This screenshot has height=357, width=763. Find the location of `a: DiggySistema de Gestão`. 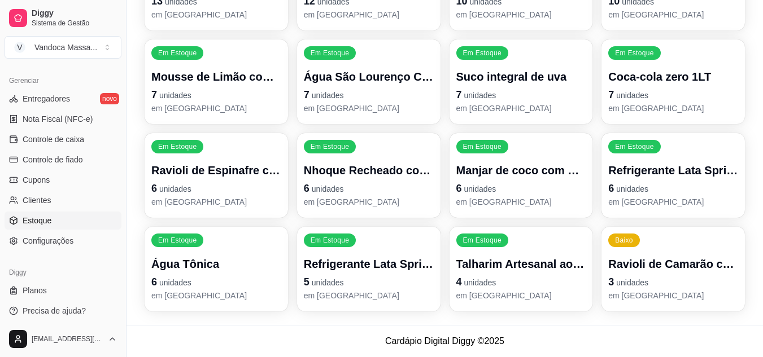

a: DiggySistema de Gestão is located at coordinates (63, 18).